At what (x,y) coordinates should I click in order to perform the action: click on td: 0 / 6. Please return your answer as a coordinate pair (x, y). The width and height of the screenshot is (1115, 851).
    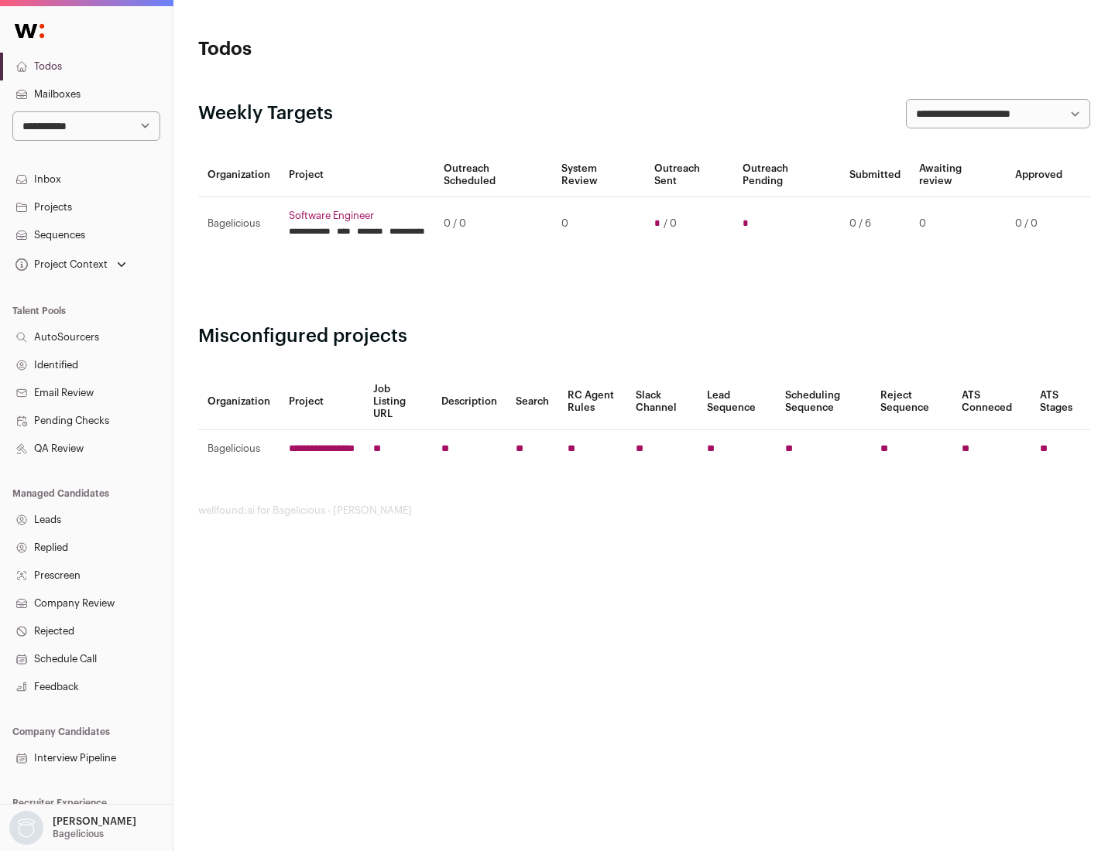
    Looking at the image, I should click on (875, 224).